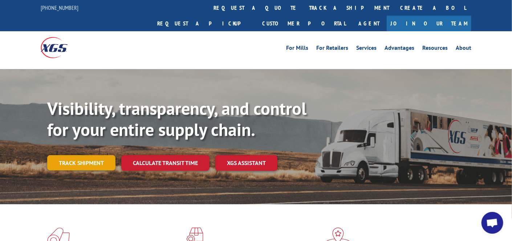 The width and height of the screenshot is (512, 241). I want to click on a: For Retailers, so click(332, 49).